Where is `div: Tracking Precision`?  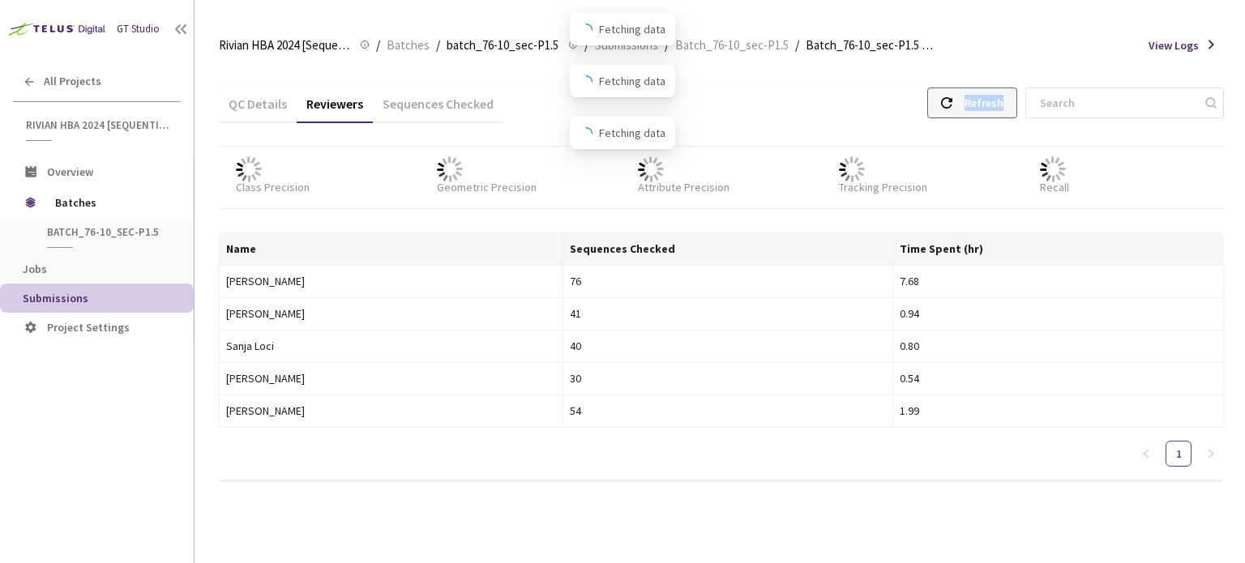 div: Tracking Precision is located at coordinates (883, 187).